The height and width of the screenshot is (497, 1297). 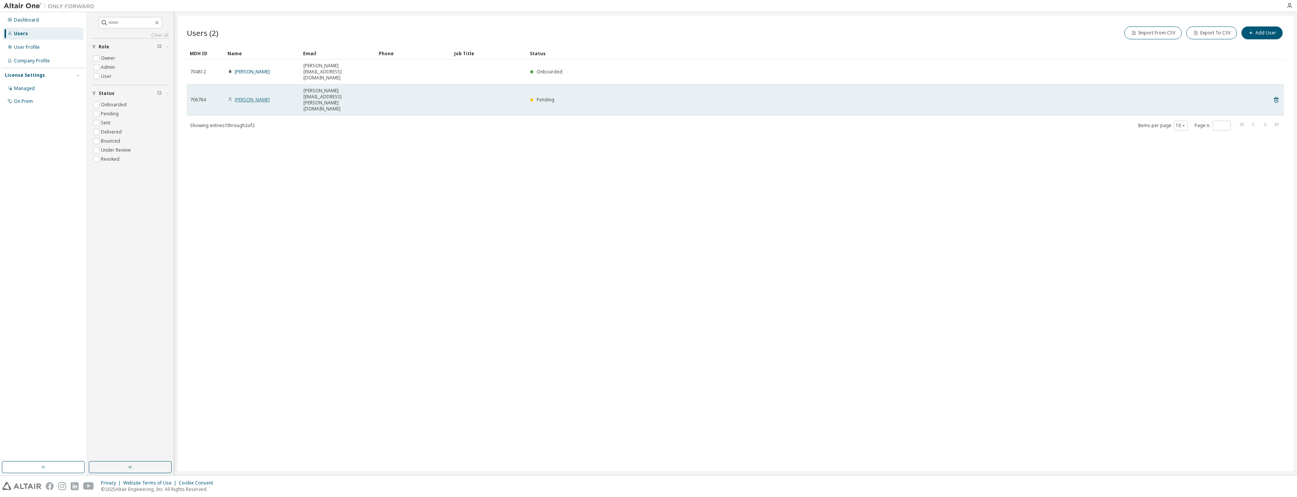 I want to click on button: Import From CSV, so click(x=1153, y=33).